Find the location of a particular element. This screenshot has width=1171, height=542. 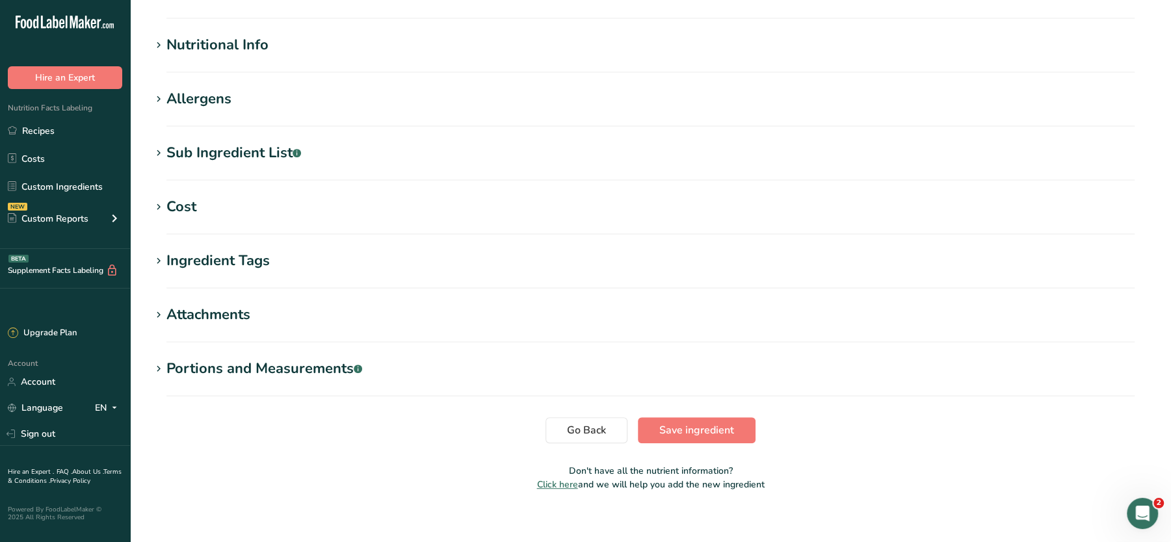

div: Cost is located at coordinates (181, 207).